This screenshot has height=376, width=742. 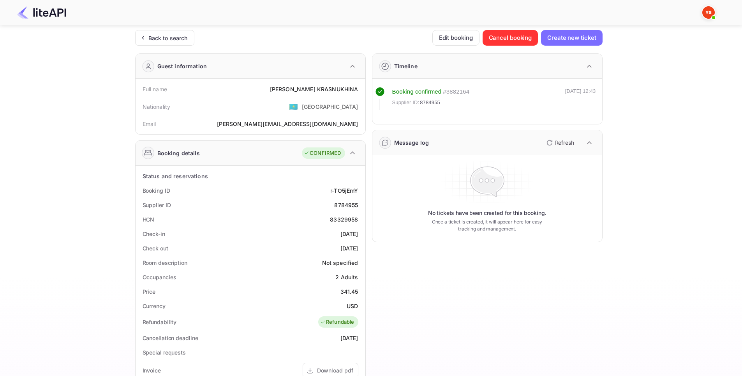 What do you see at coordinates (168, 38) in the screenshot?
I see `div: Back to search` at bounding box center [168, 38].